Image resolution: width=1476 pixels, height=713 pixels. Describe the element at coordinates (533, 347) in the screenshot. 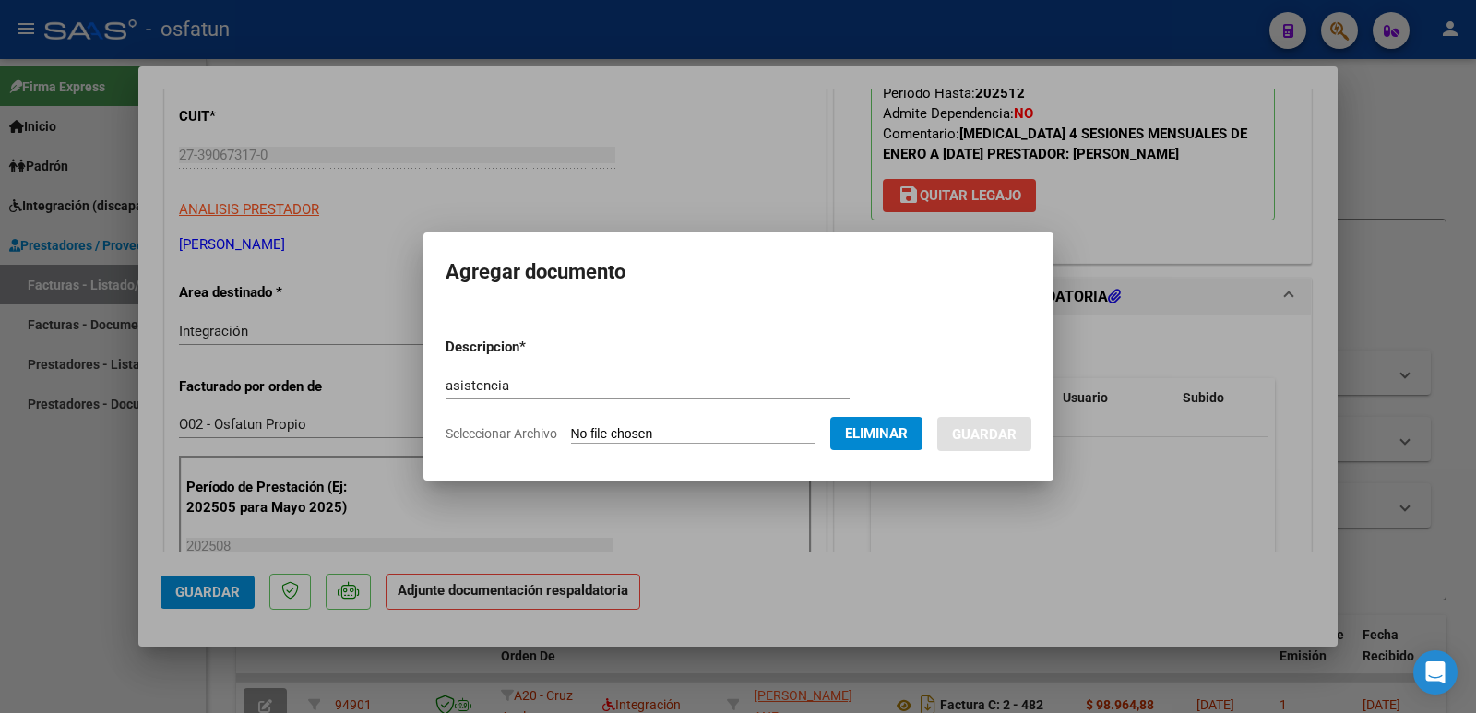

I see `p: Descripcion` at that location.